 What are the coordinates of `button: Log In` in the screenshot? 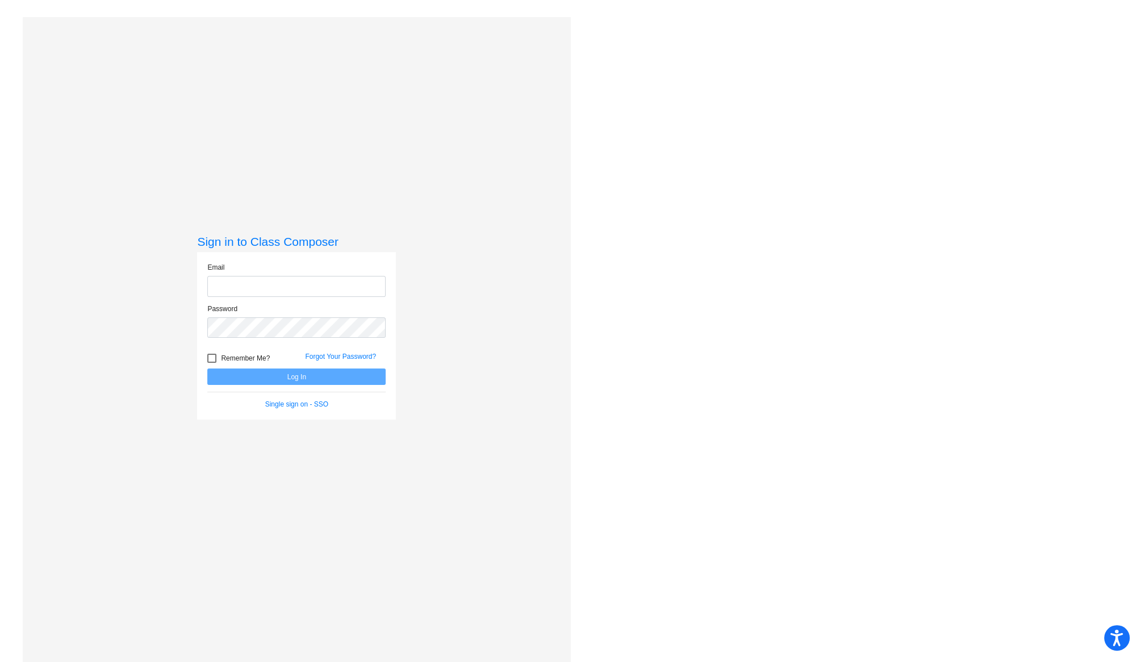 It's located at (297, 377).